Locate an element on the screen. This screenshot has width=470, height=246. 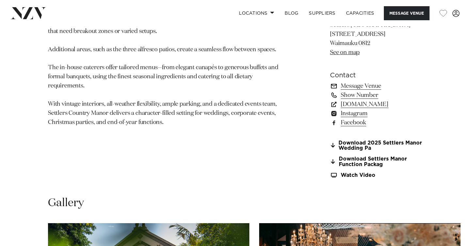
a: Capacities is located at coordinates (360, 13).